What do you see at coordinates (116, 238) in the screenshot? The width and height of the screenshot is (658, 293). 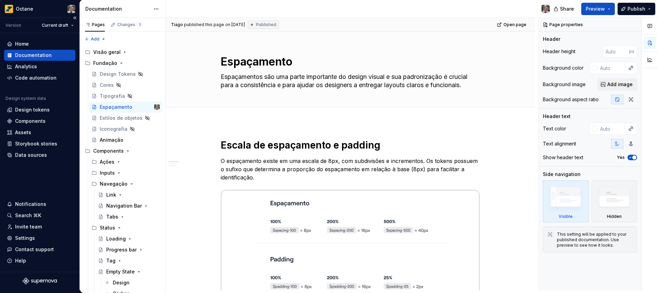 I see `div: Loading` at bounding box center [116, 238].